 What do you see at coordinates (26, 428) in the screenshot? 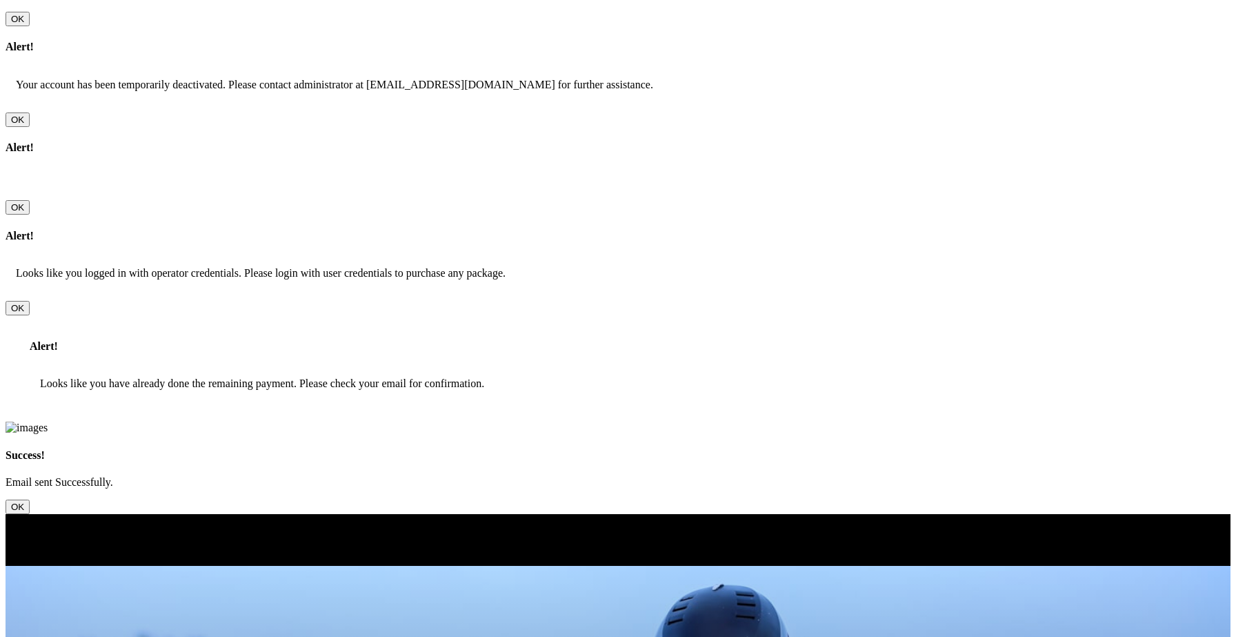
I see `img: images` at bounding box center [26, 428].